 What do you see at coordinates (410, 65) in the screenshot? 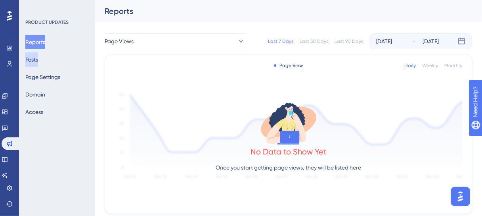
I see `div: Daily` at bounding box center [410, 65].